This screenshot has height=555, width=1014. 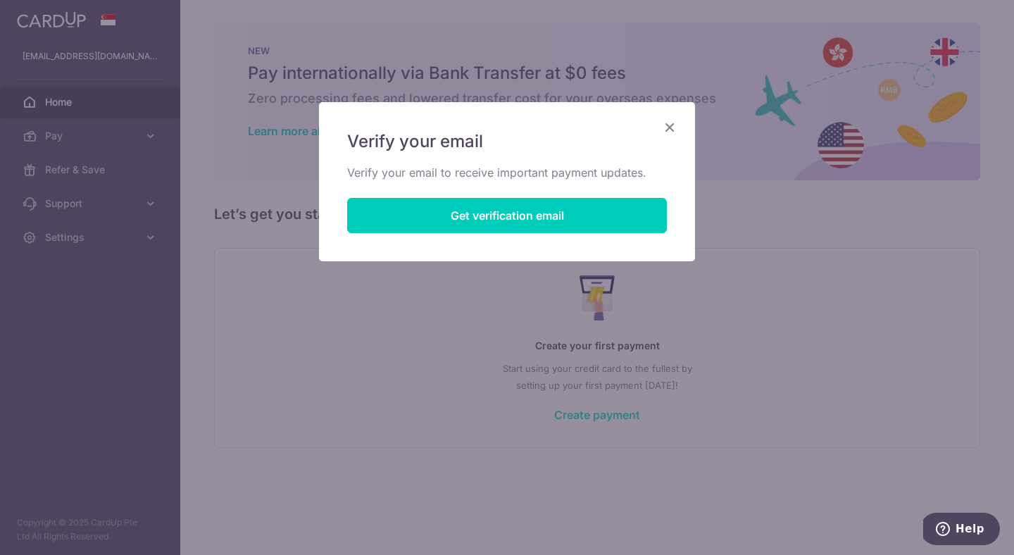 I want to click on span: Help, so click(x=46, y=16).